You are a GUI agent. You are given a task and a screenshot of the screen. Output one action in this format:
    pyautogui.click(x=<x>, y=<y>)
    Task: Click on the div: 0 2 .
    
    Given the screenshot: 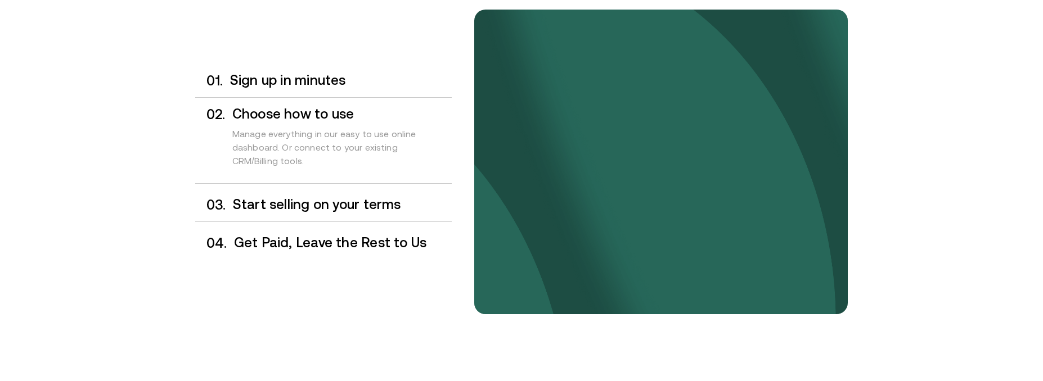 What is the action you would take?
    pyautogui.click(x=210, y=143)
    